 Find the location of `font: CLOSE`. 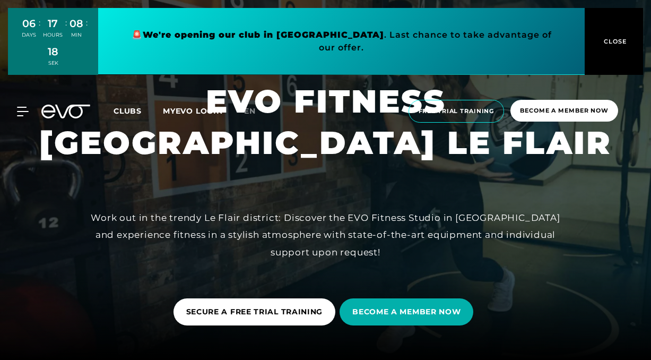

font: CLOSE is located at coordinates (616, 41).